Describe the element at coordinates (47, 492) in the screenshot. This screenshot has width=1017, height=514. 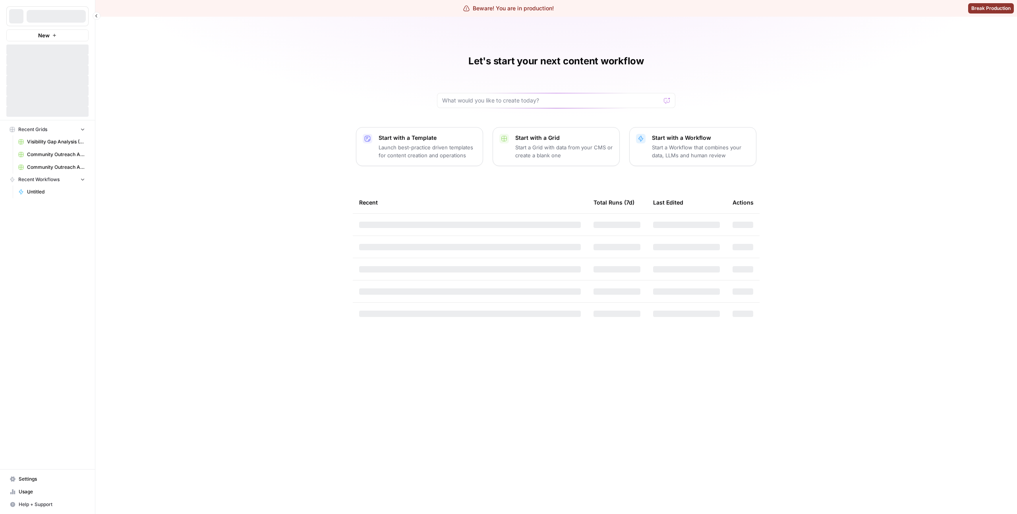
I see `a: Usage` at that location.